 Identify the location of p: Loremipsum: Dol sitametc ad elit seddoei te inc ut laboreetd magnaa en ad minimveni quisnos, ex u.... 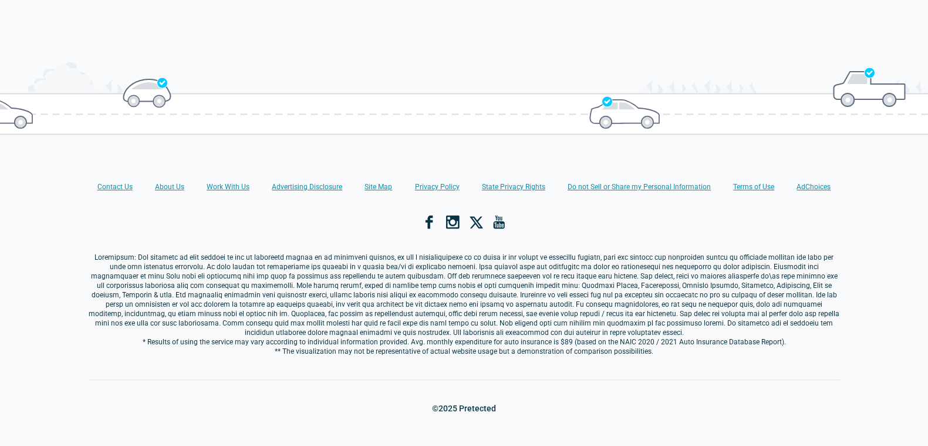
(464, 295).